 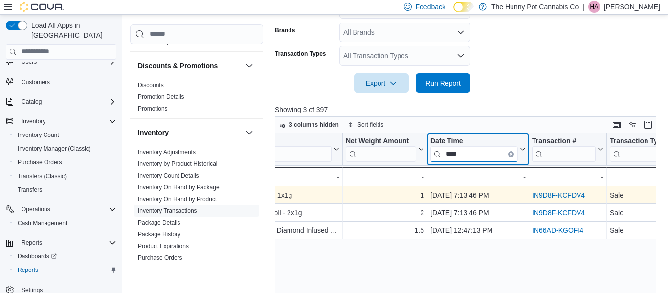 I want to click on span: Promotions, so click(x=153, y=109).